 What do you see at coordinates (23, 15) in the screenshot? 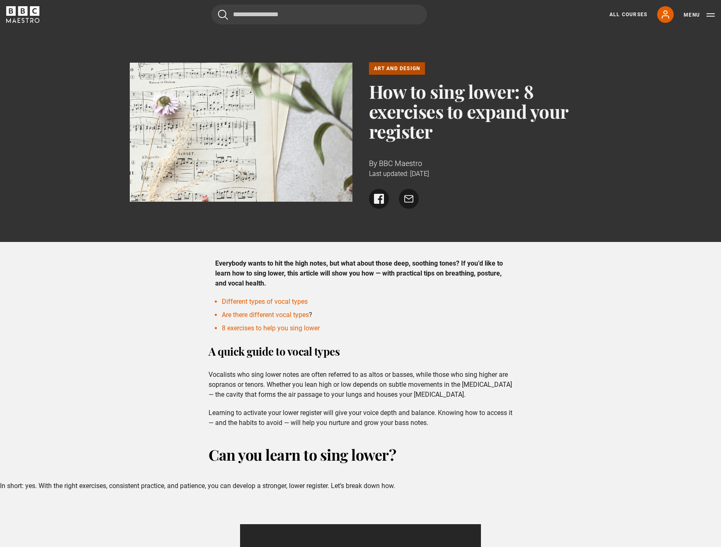
I see `svg: BBC Maestro` at bounding box center [23, 15].